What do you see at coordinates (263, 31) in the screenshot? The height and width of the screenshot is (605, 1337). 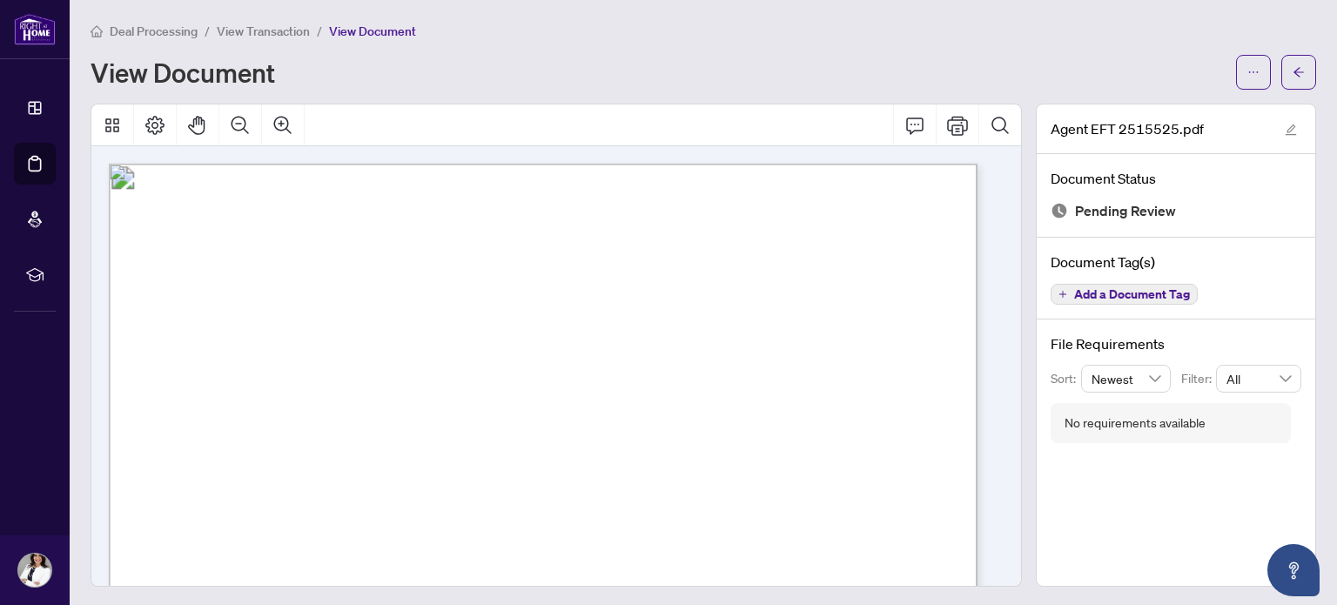 I see `span: View Transaction` at bounding box center [263, 31].